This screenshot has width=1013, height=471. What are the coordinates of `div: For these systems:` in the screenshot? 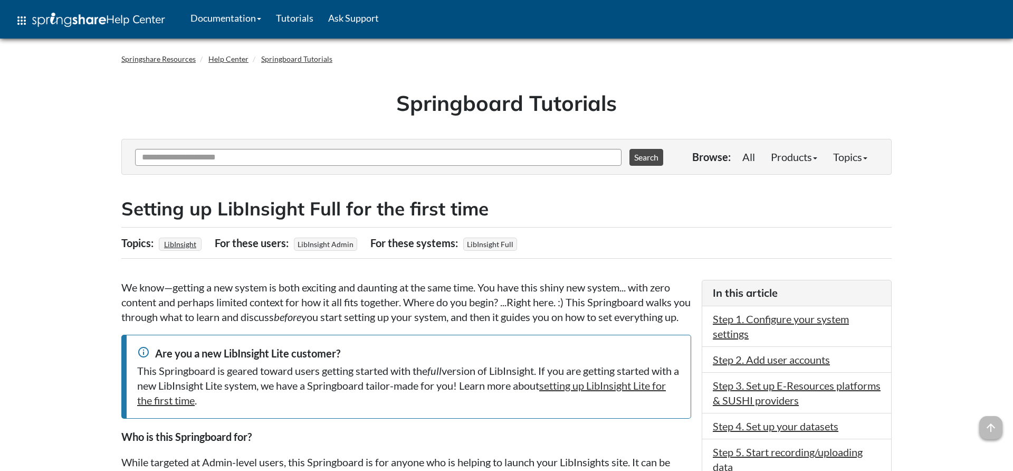 It's located at (415, 243).